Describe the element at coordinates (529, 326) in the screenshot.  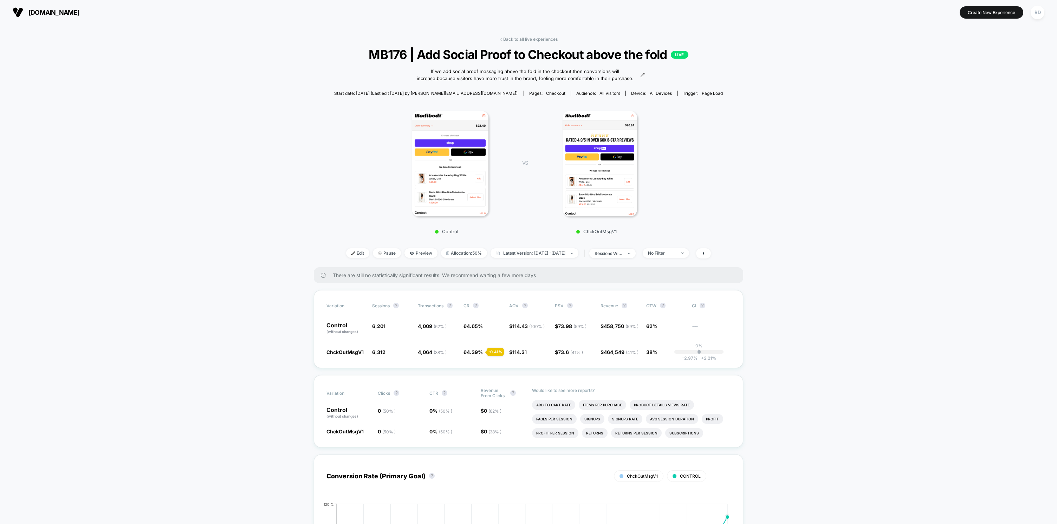
I see `span: 114.43` at that location.